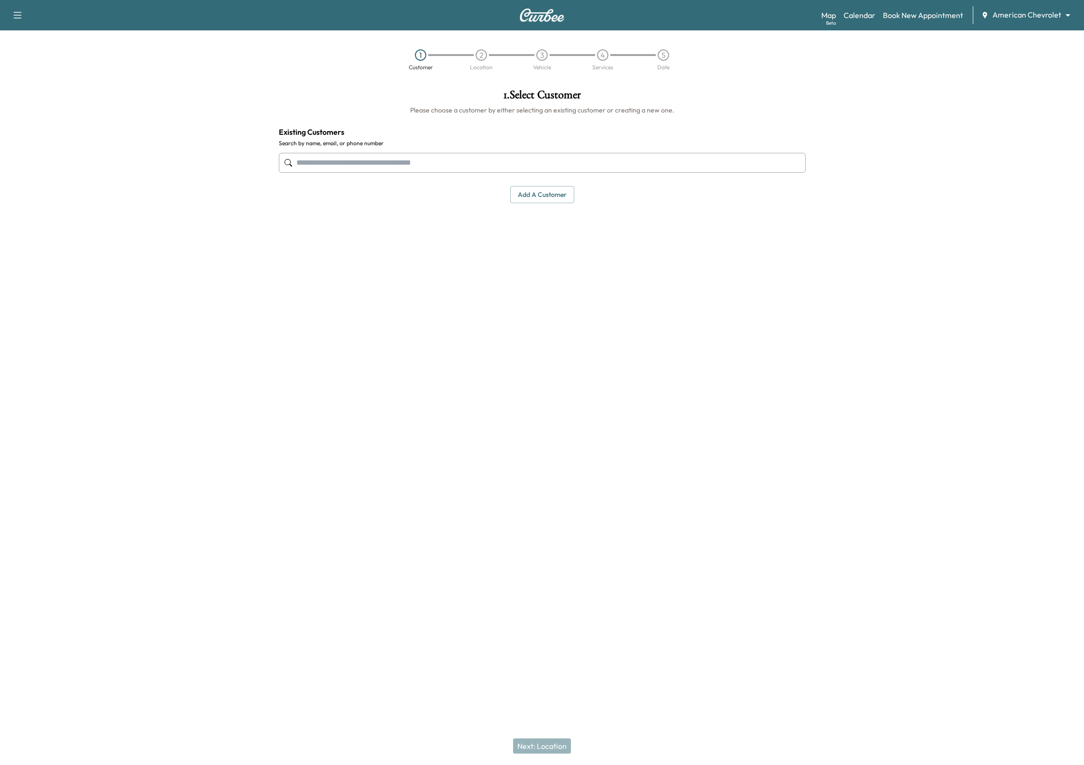 Image resolution: width=1084 pixels, height=765 pixels. I want to click on div: Location, so click(481, 67).